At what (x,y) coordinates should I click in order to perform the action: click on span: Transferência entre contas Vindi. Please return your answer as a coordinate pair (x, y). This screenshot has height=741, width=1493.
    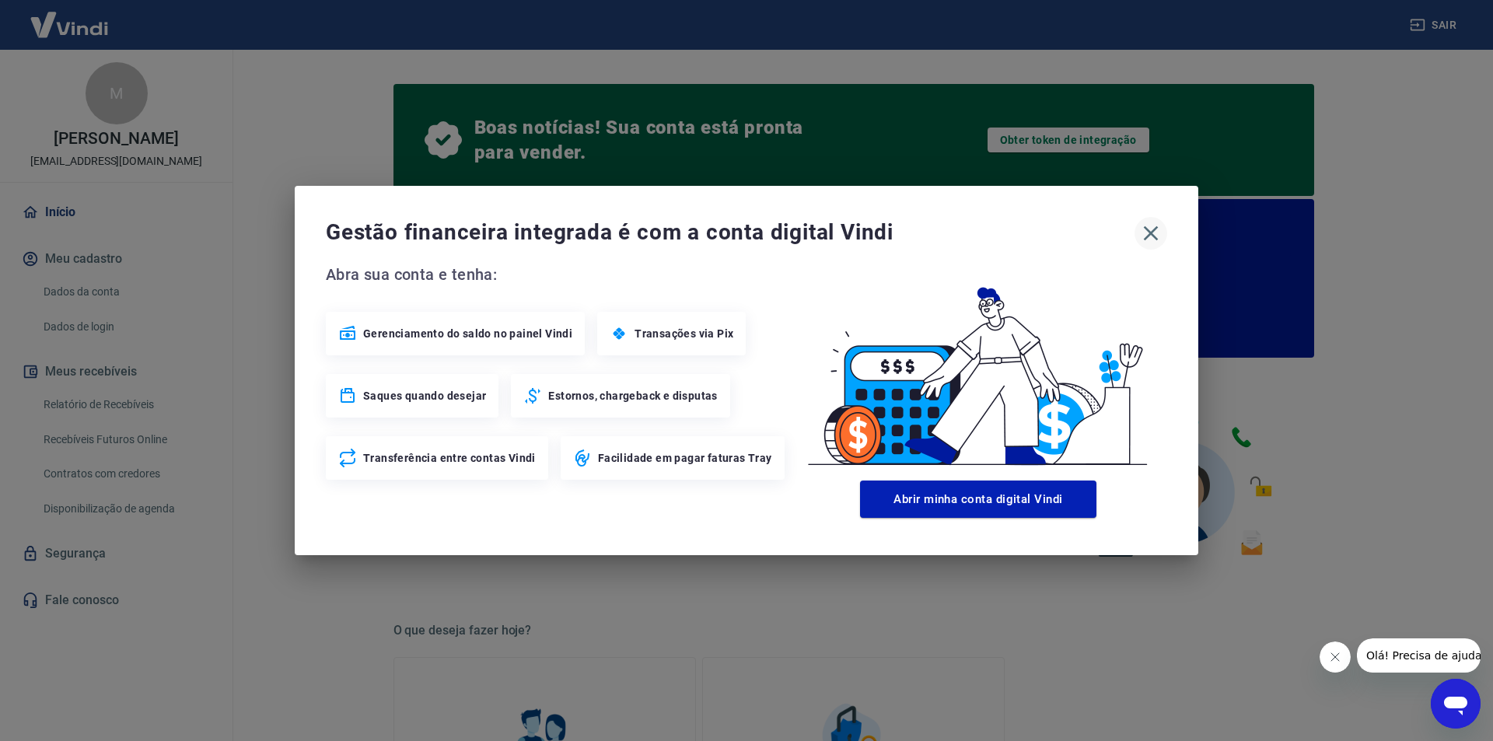
    Looking at the image, I should click on (449, 458).